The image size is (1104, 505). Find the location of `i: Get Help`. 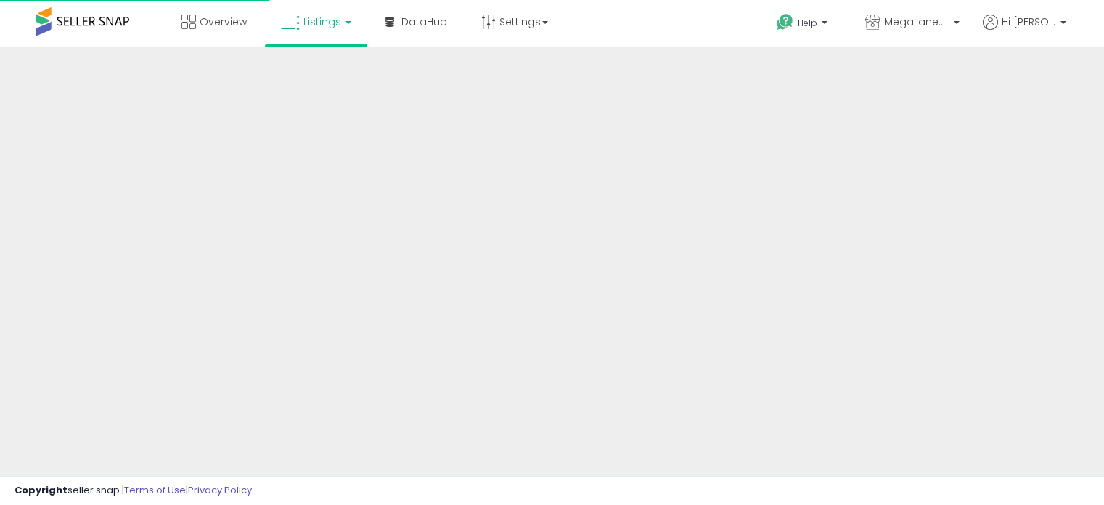

i: Get Help is located at coordinates (785, 22).